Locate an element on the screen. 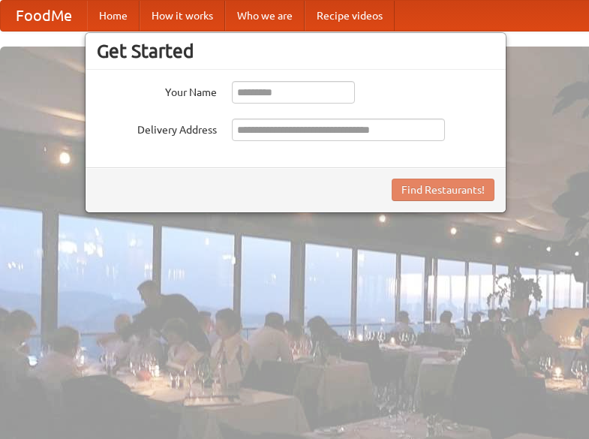 The width and height of the screenshot is (589, 439). a: Who we are is located at coordinates (265, 16).